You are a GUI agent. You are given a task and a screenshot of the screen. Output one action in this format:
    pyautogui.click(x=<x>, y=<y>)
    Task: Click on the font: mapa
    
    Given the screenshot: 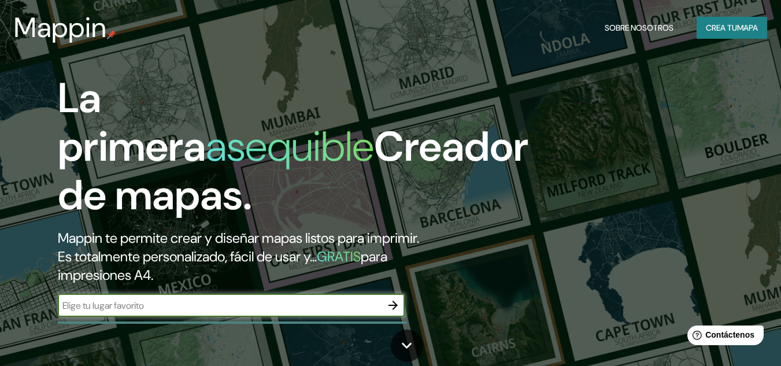 What is the action you would take?
    pyautogui.click(x=748, y=28)
    